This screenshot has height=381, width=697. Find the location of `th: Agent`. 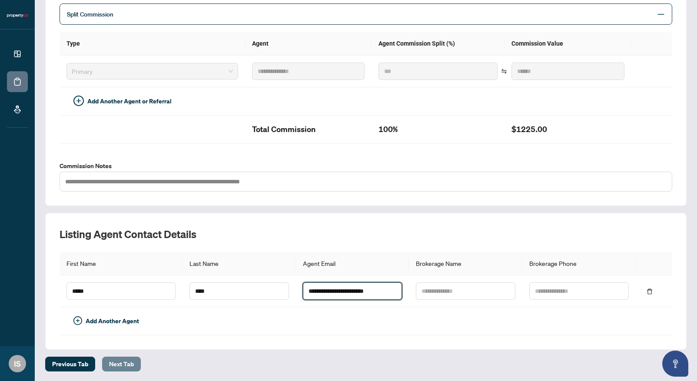

th: Agent is located at coordinates (308, 43).